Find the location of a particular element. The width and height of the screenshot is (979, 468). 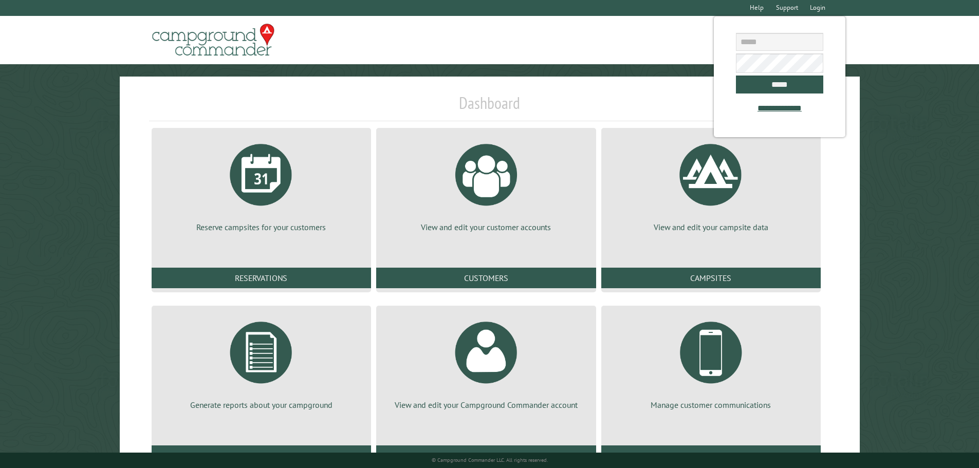

a: Manage customer communications is located at coordinates (711, 362).